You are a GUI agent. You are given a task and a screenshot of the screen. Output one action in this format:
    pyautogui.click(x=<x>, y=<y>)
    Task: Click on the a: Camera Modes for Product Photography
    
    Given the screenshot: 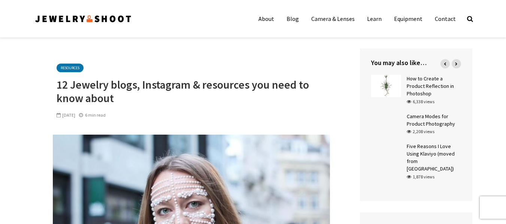 What is the action you would take?
    pyautogui.click(x=431, y=120)
    